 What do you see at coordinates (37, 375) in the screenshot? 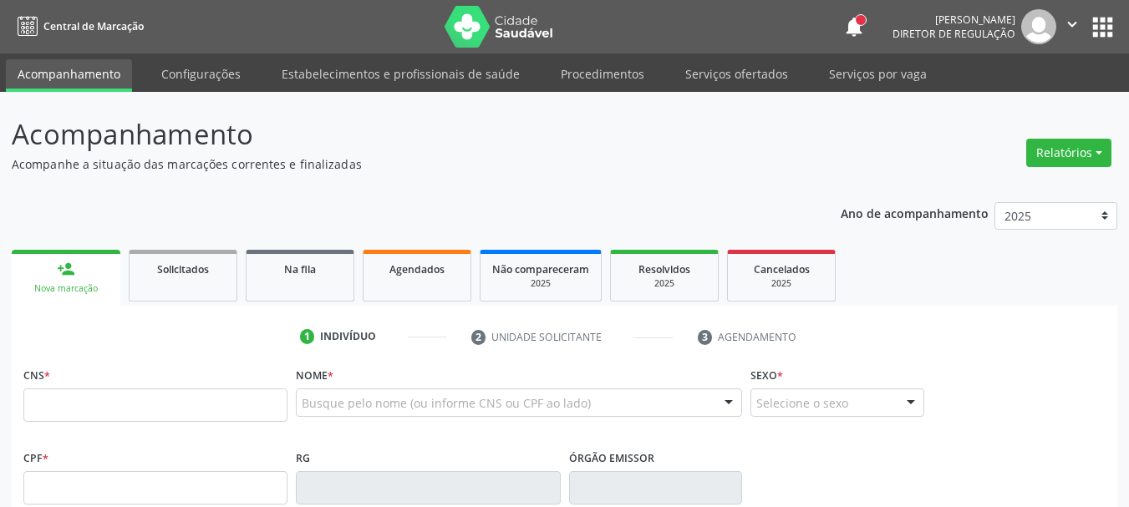
I see `label: CNS` at bounding box center [37, 375].